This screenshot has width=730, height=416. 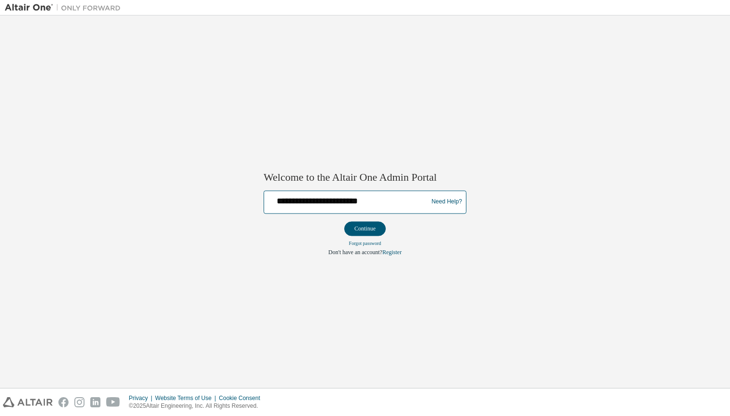 What do you see at coordinates (63, 402) in the screenshot?
I see `img: facebook.svg` at bounding box center [63, 402].